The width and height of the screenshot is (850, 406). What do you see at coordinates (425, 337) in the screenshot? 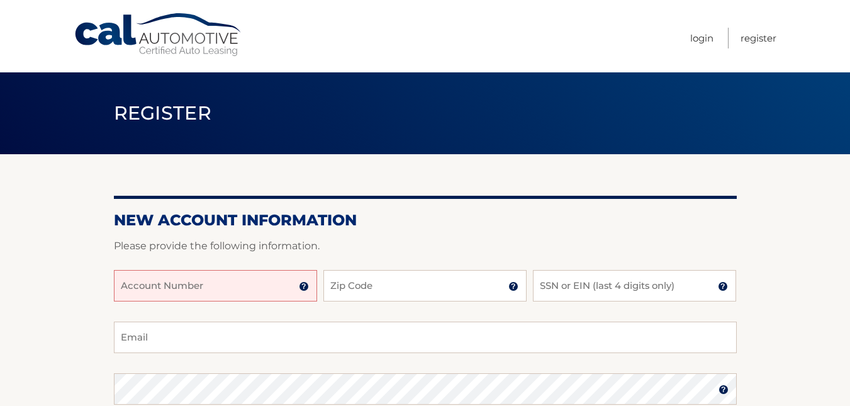
I see `input: Email` at bounding box center [425, 337].